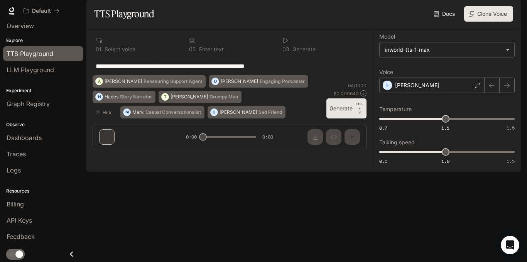 This screenshot has width=527, height=262. I want to click on p: Voice, so click(386, 72).